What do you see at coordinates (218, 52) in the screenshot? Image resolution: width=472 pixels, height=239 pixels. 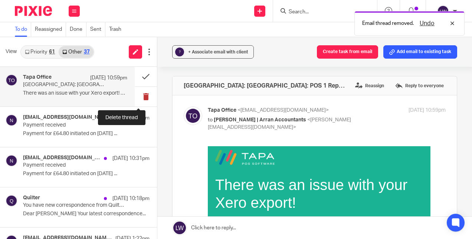 I see `span: + Associate email with client` at bounding box center [218, 52].